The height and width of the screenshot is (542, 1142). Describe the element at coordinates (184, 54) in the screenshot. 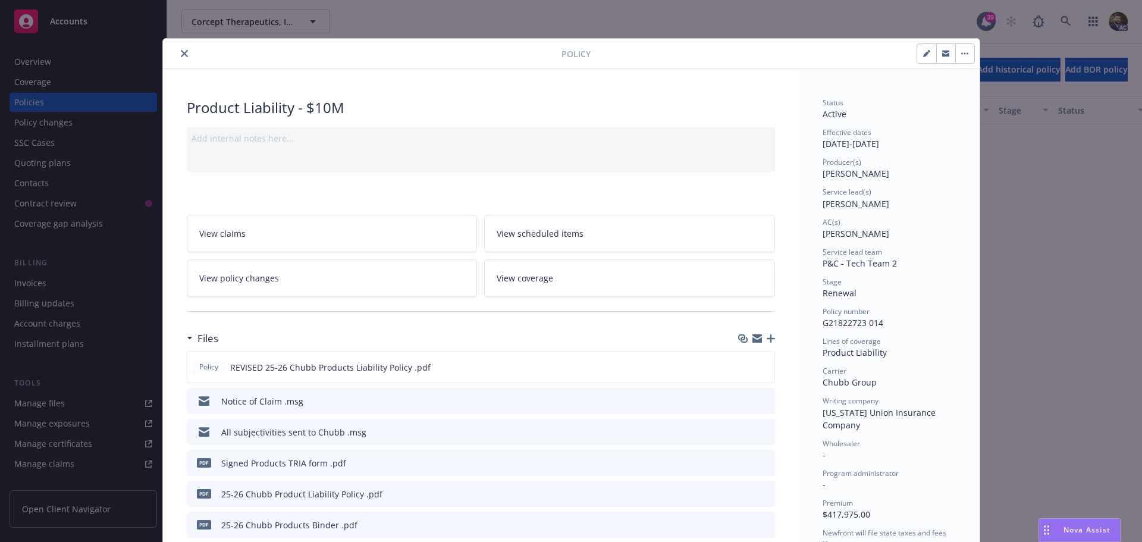

I see `button: close` at that location.